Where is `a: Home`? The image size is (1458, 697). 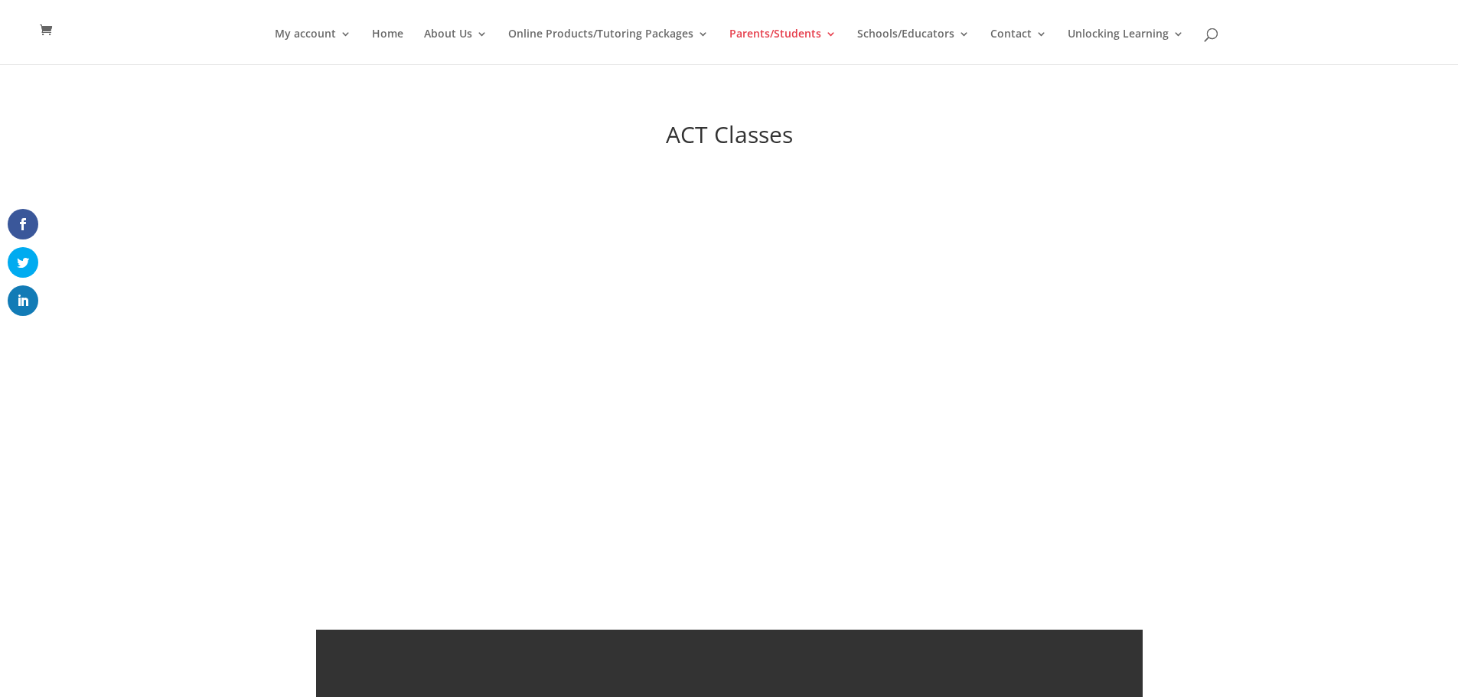
a: Home is located at coordinates (387, 46).